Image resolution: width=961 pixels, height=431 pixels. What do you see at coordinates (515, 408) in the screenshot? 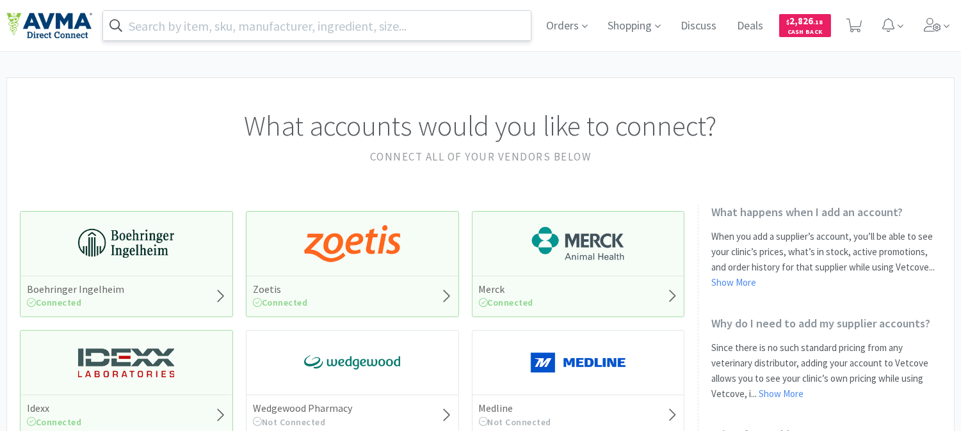
I see `h5: Medline` at bounding box center [515, 408].